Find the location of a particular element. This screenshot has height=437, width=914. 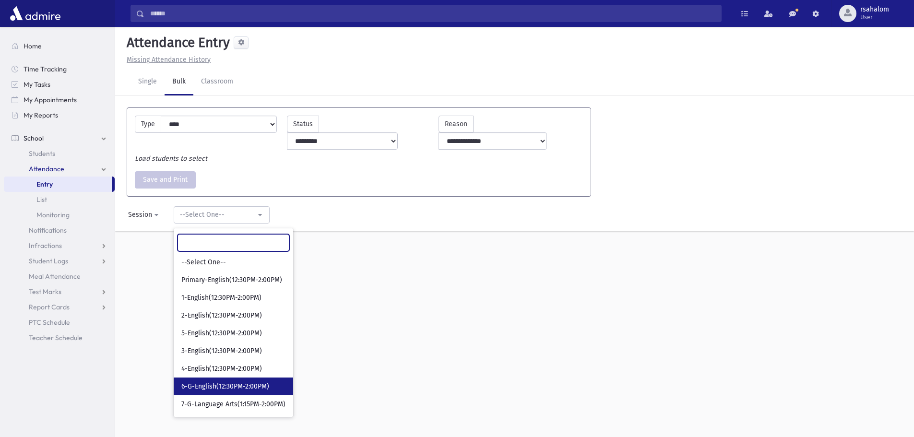

span: My Appointments is located at coordinates (50, 100).